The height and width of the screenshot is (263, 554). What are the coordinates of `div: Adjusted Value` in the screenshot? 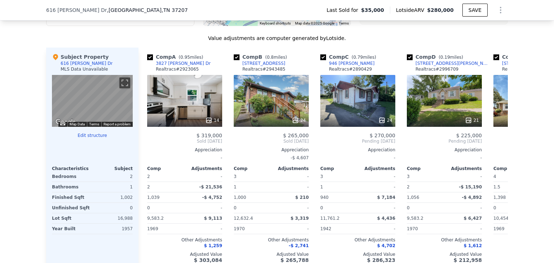 It's located at (444, 255).